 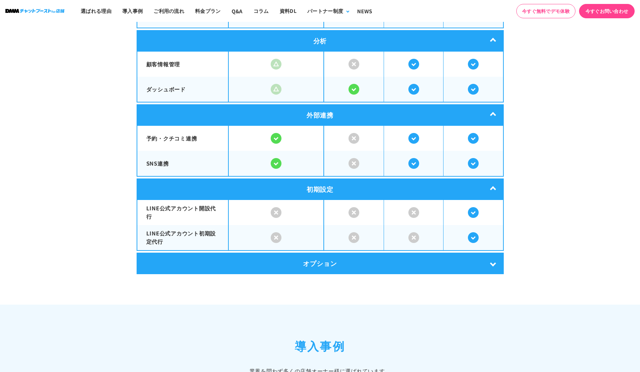 What do you see at coordinates (320, 345) in the screenshot?
I see `h2: 導入事例` at bounding box center [320, 345].